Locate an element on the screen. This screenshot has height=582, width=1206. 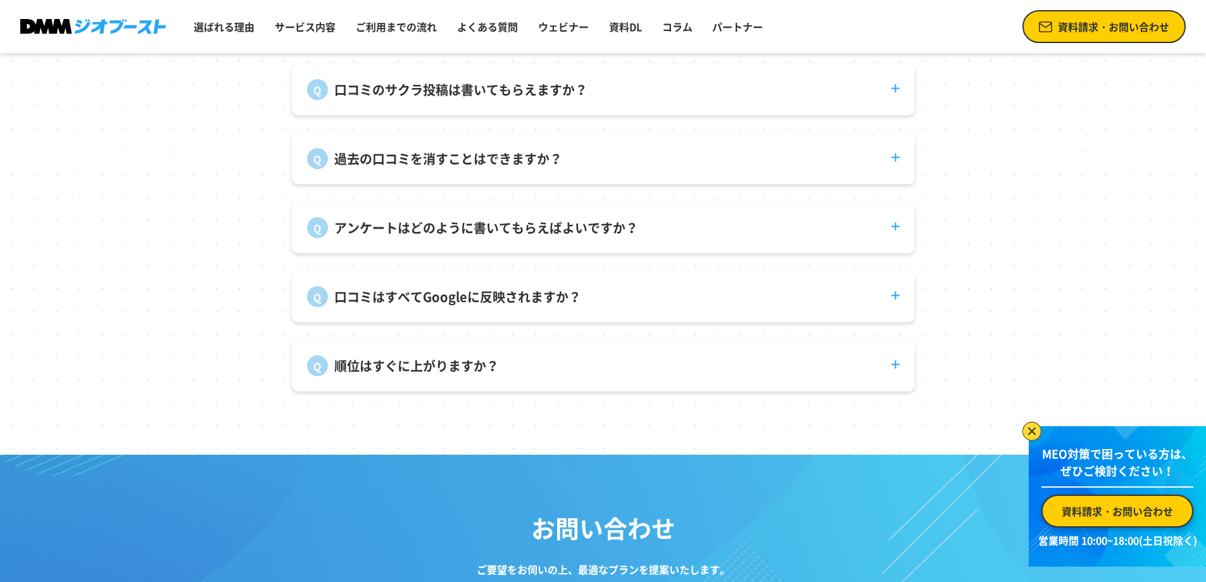
a: サービス内容 is located at coordinates (305, 27).